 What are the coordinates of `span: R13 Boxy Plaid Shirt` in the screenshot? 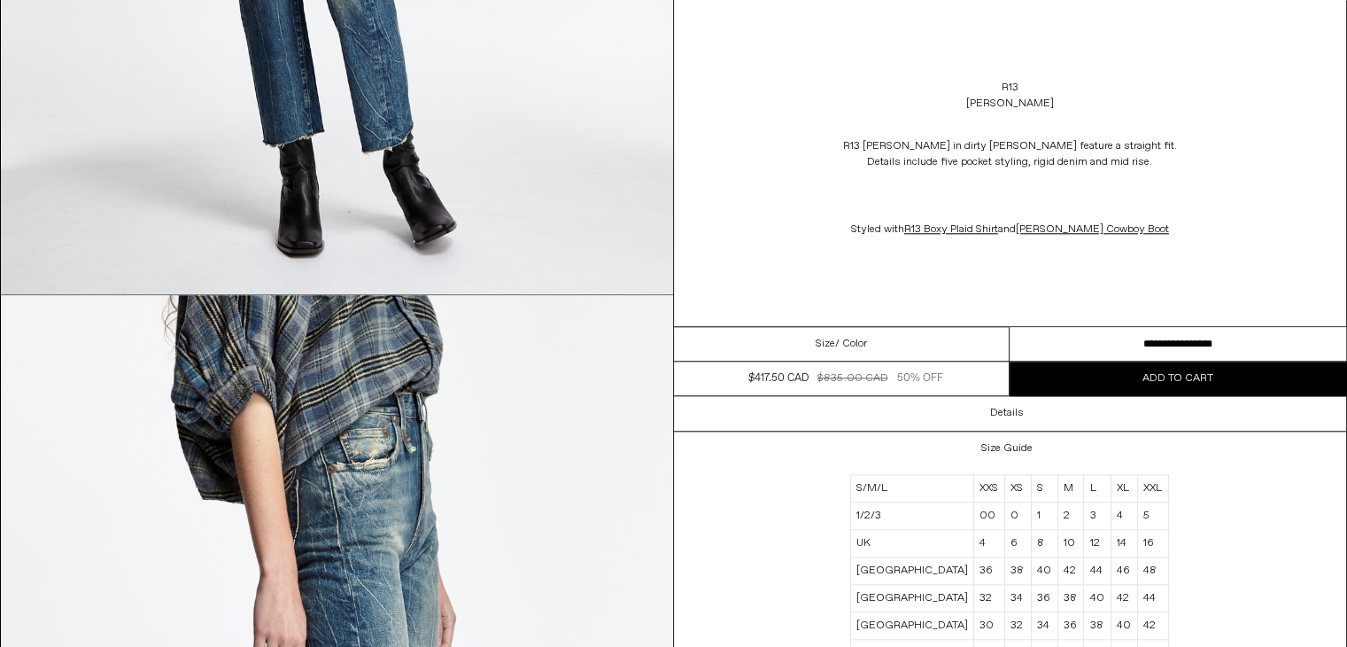 It's located at (951, 229).